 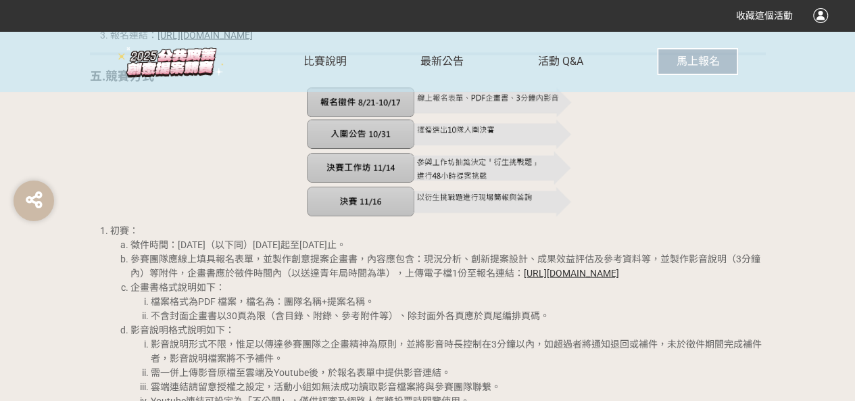 I want to click on li: 不含封面企畫書以30頁為限（含目錄、附錄、參考附件等）、除封面外各頁應於頁尾編排頁碼。, so click(x=458, y=316).